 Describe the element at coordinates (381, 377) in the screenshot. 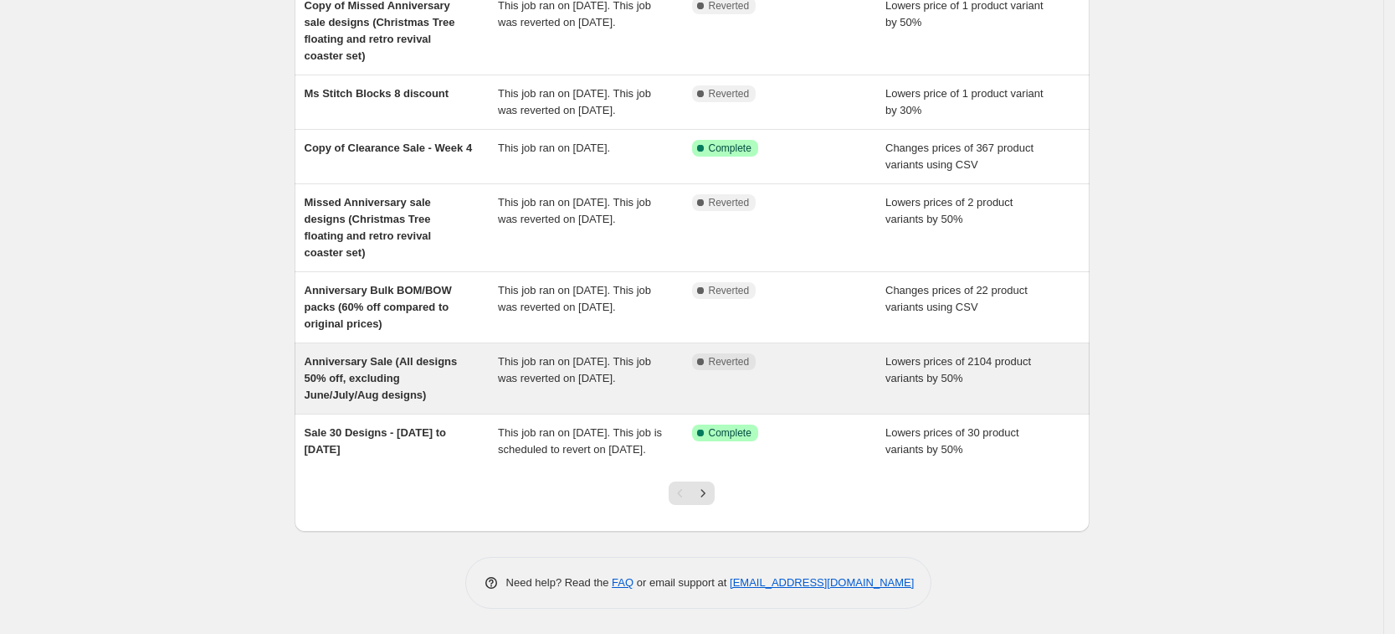

I see `span: Anniversary Sale (All designs 50% off, excluding June/July/Aug designs)` at that location.